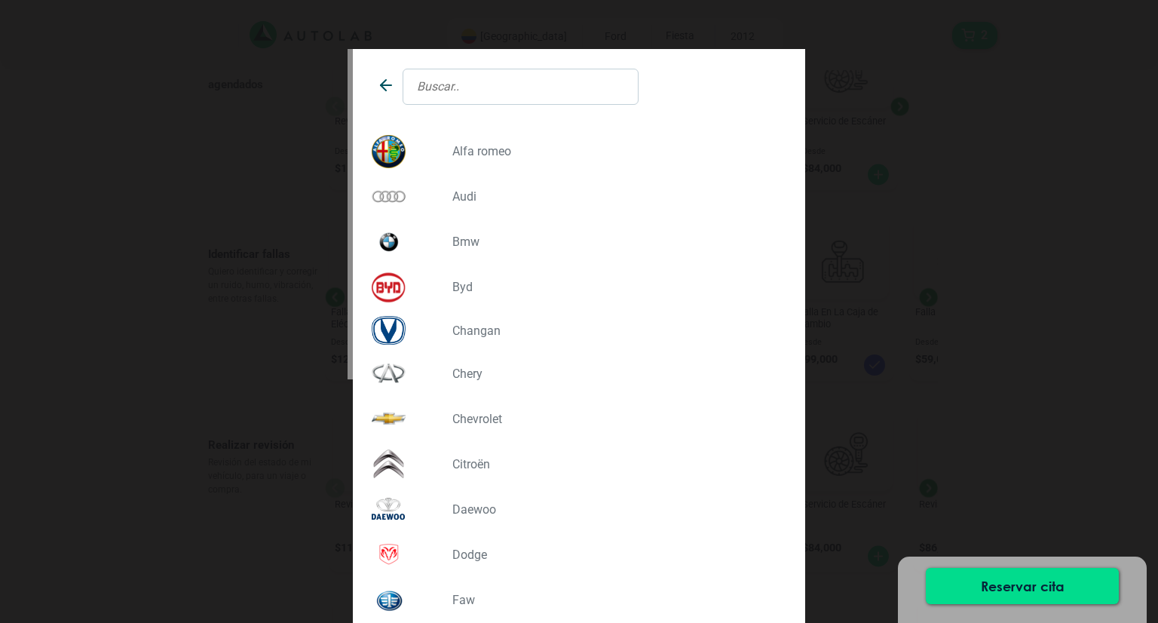 The width and height of the screenshot is (1158, 623). Describe the element at coordinates (614, 196) in the screenshot. I see `p: AUDI` at that location.